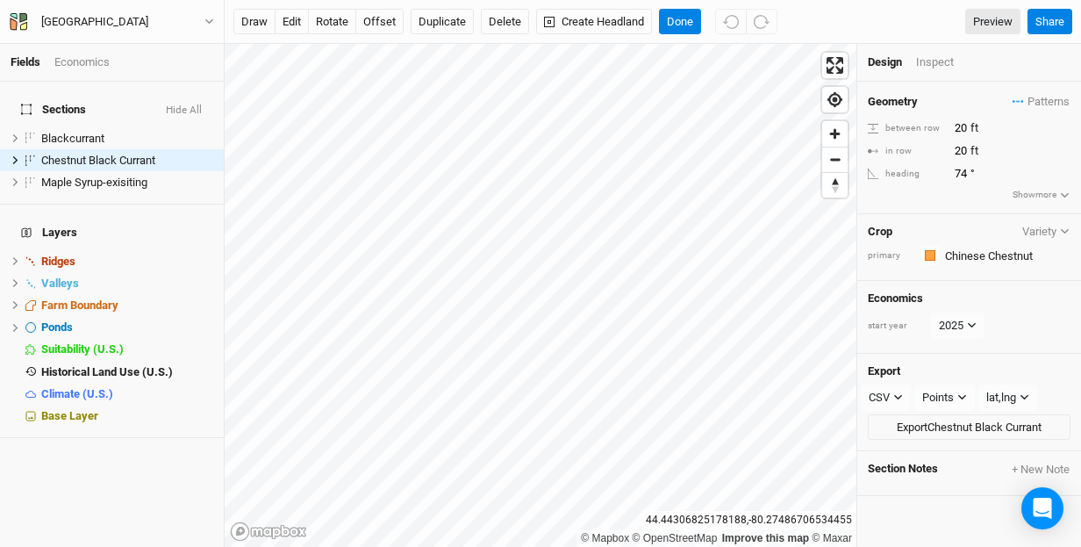  What do you see at coordinates (127, 305) in the screenshot?
I see `div: Farm Boundary` at bounding box center [127, 305].